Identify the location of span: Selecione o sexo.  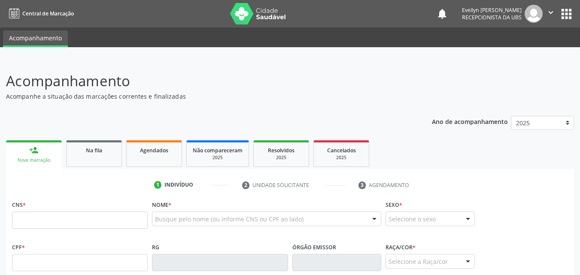
(412, 219).